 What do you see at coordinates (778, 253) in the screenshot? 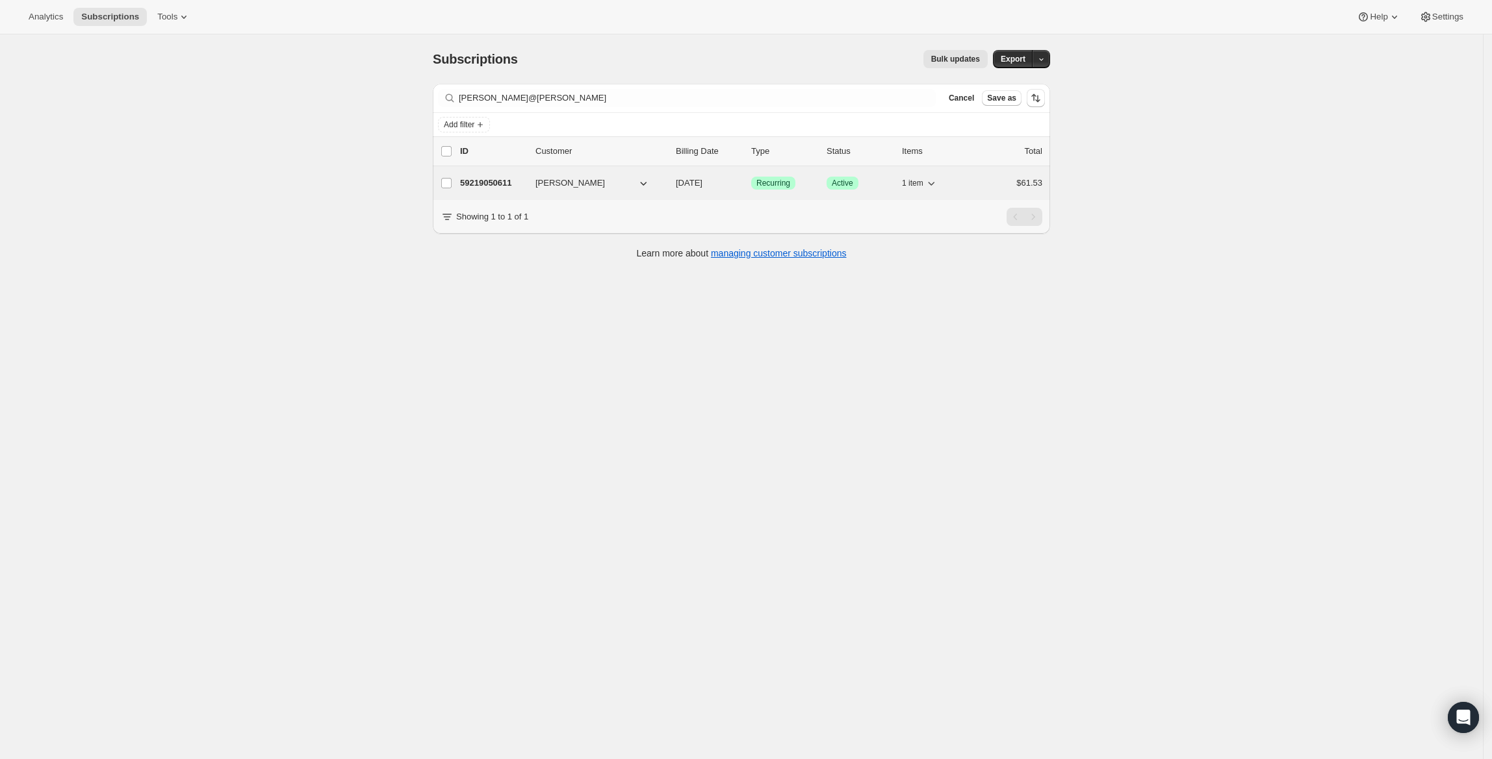
I see `a: managing customer subscriptions` at bounding box center [778, 253].